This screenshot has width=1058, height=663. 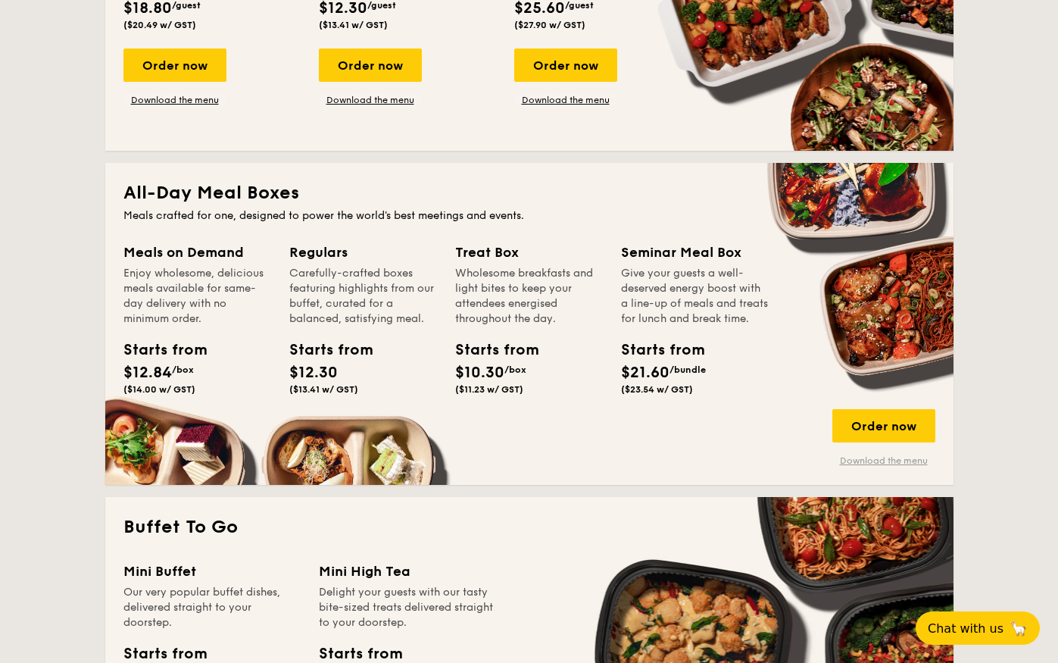 What do you see at coordinates (688, 370) in the screenshot?
I see `span: /bundle` at bounding box center [688, 370].